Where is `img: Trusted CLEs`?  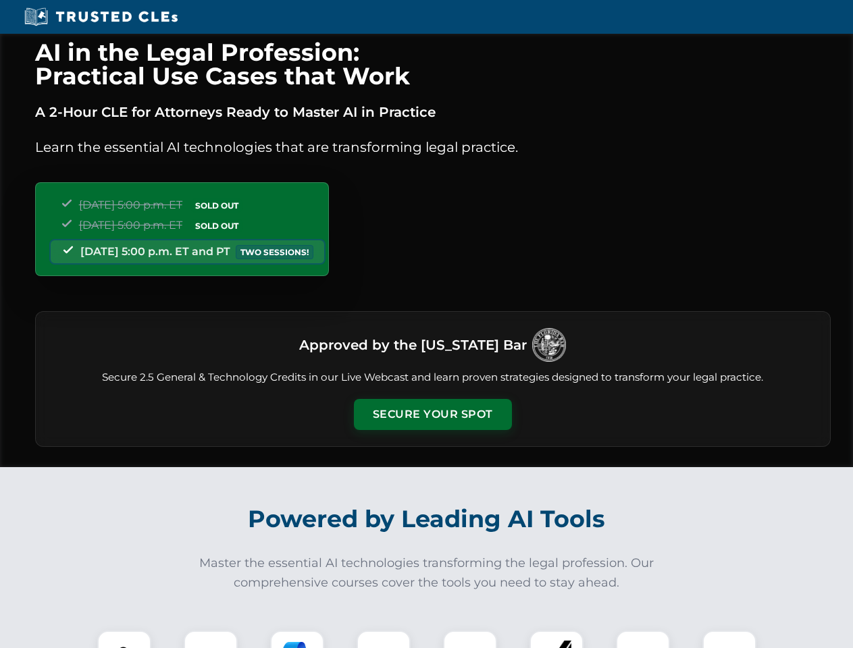 img: Trusted CLEs is located at coordinates (101, 17).